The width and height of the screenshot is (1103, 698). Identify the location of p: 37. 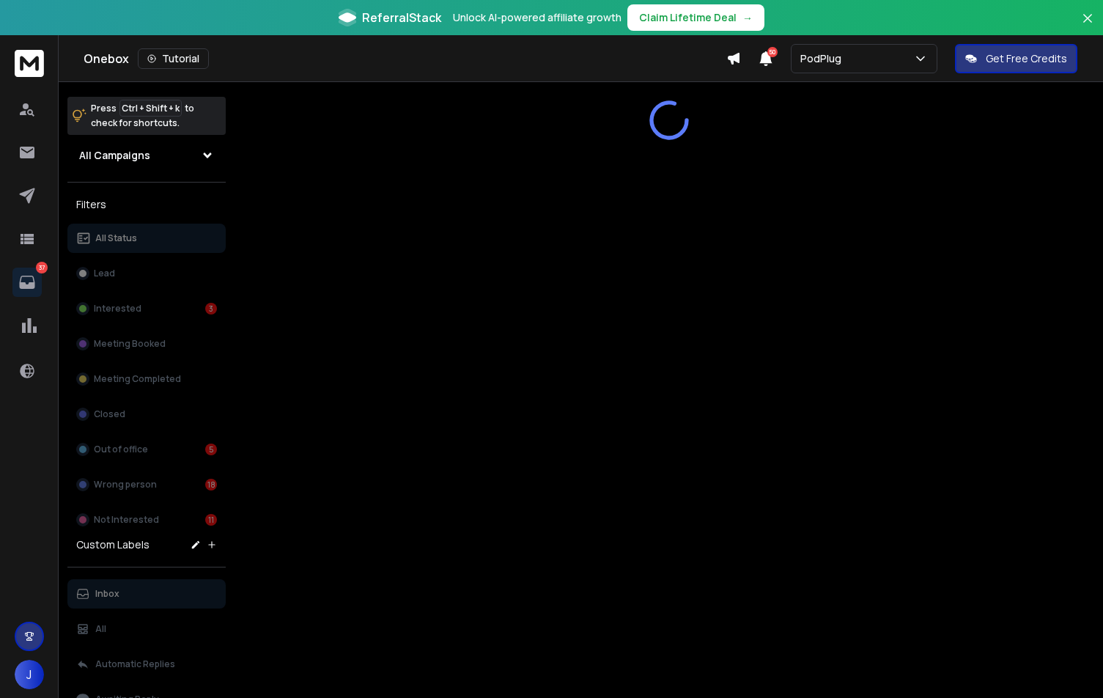
(42, 268).